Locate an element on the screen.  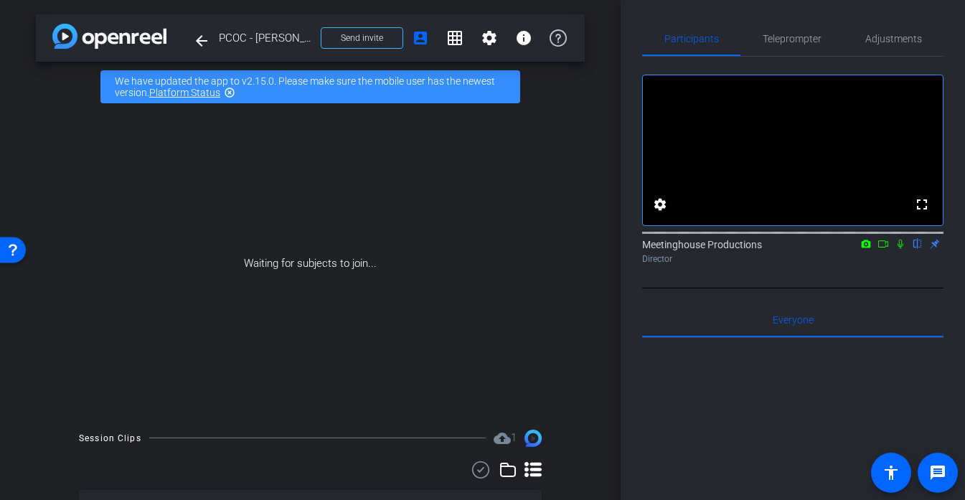
mat-icon: grid_on is located at coordinates (455, 38).